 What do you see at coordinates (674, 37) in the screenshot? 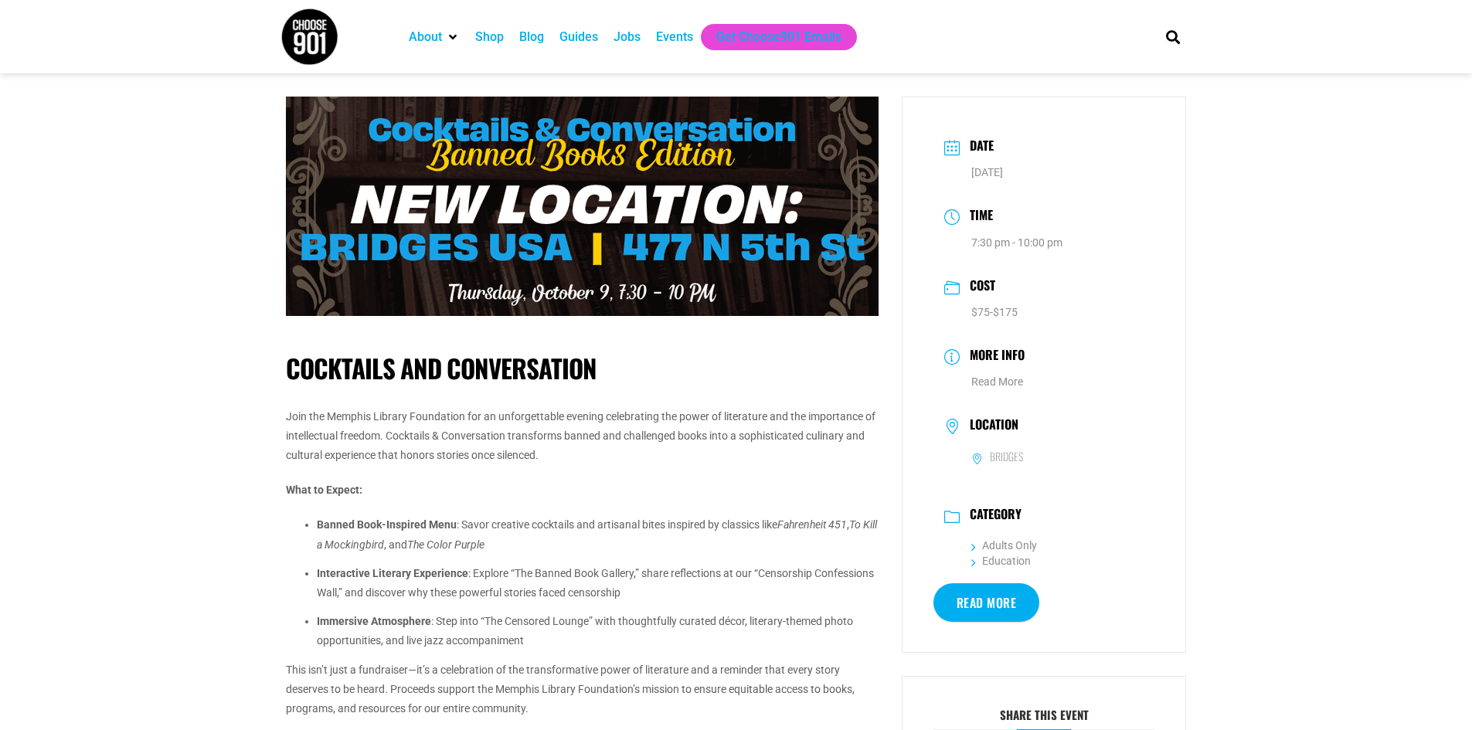
I see `a: Events` at bounding box center [674, 37].